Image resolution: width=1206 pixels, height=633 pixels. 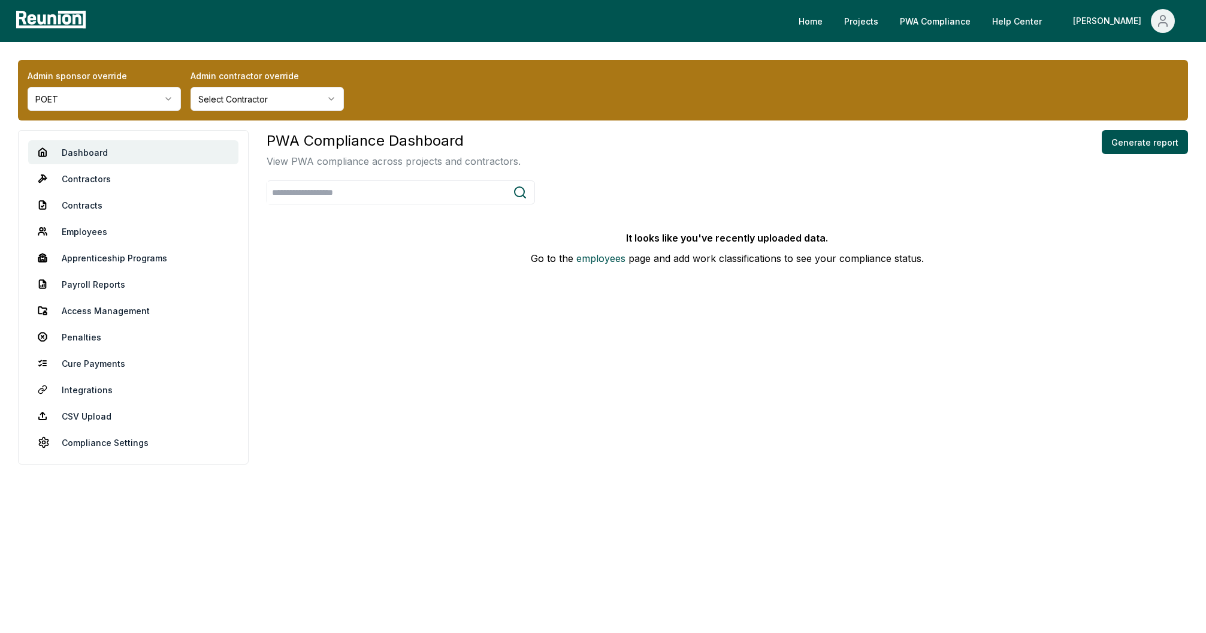 What do you see at coordinates (133, 442) in the screenshot?
I see `a: Compliance Settings` at bounding box center [133, 442].